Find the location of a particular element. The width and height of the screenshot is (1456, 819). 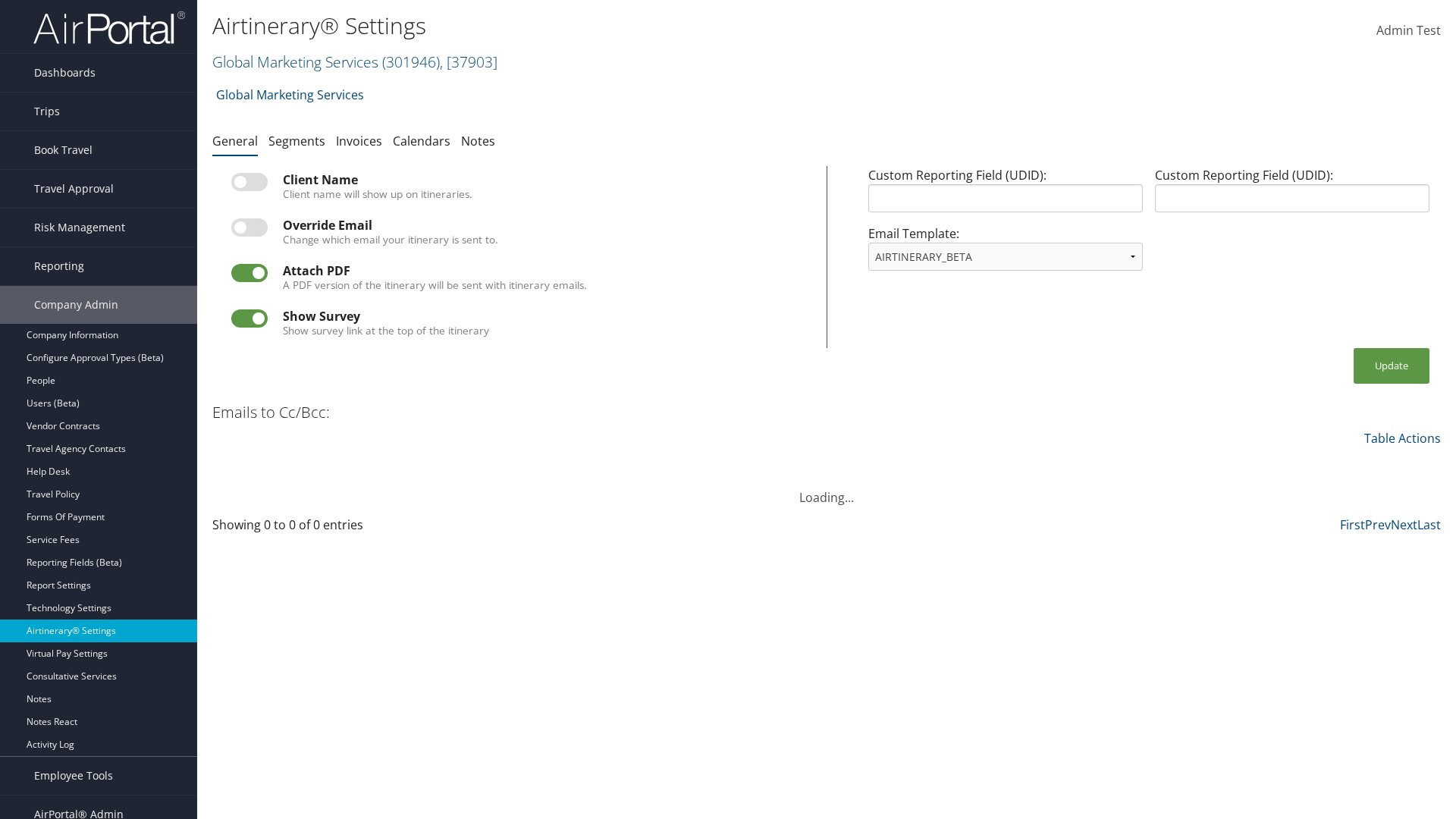

a: General is located at coordinates (235, 141).